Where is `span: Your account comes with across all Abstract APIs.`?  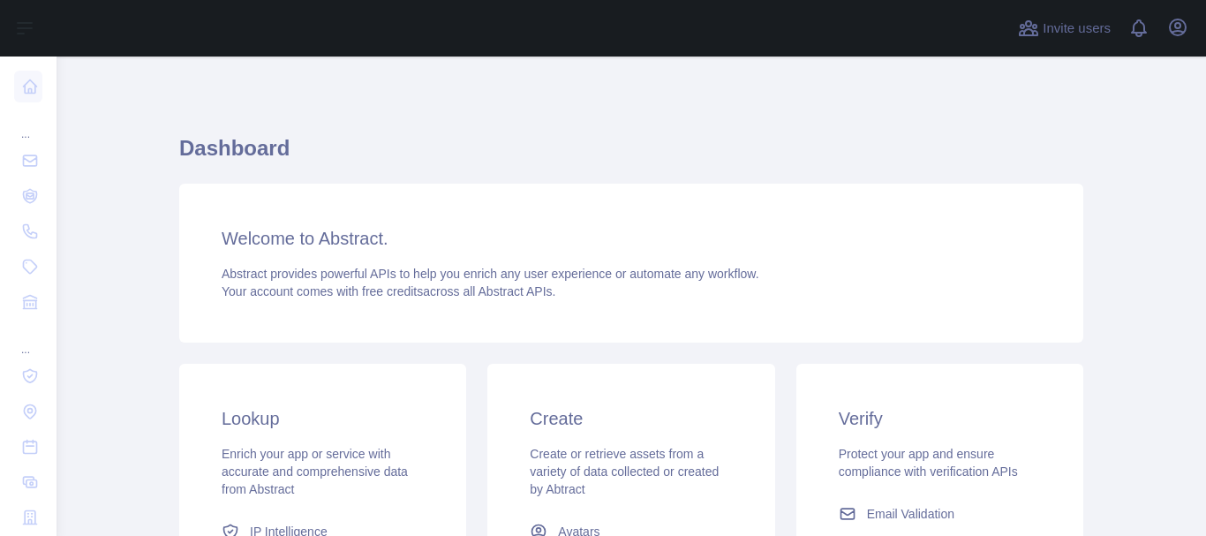
span: Your account comes with across all Abstract APIs. is located at coordinates (389, 291).